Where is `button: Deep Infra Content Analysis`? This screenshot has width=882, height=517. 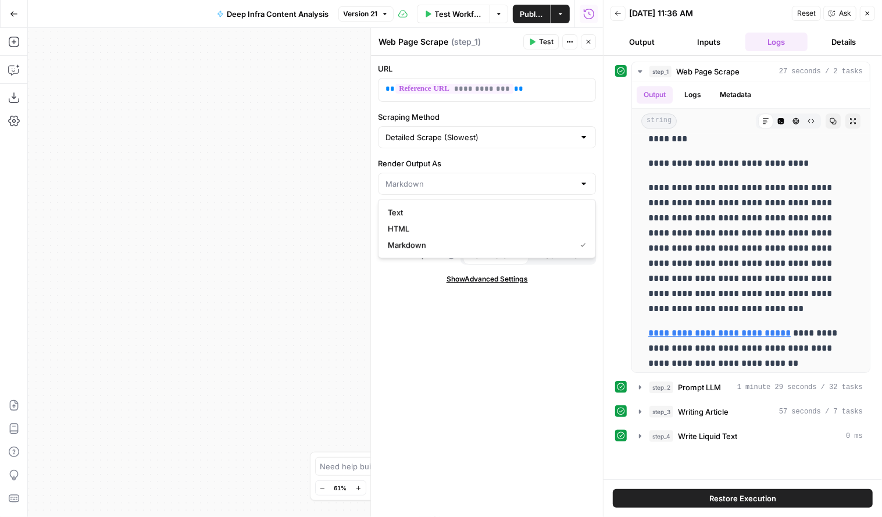 button: Deep Infra Content Analysis is located at coordinates (273, 14).